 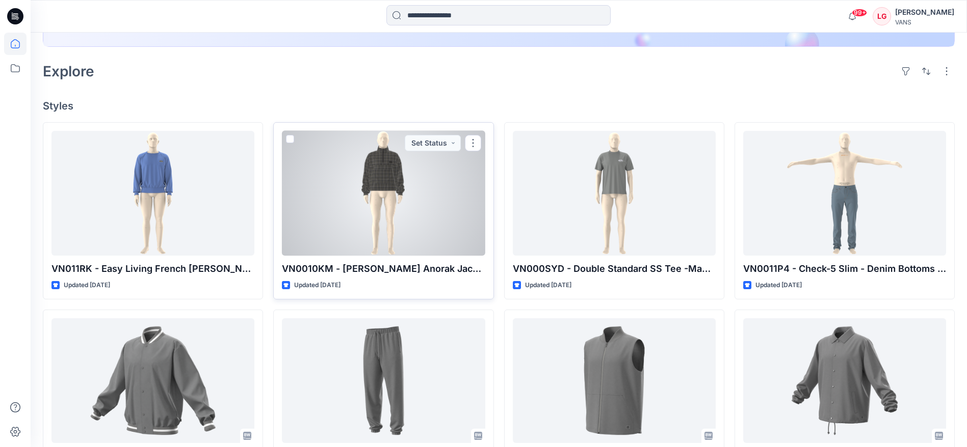 What do you see at coordinates (153, 193) in the screenshot?
I see `a: VN011RK - Easy Living French Terry Crew -Mawna Fashions Limited DBL` at bounding box center [153, 193].